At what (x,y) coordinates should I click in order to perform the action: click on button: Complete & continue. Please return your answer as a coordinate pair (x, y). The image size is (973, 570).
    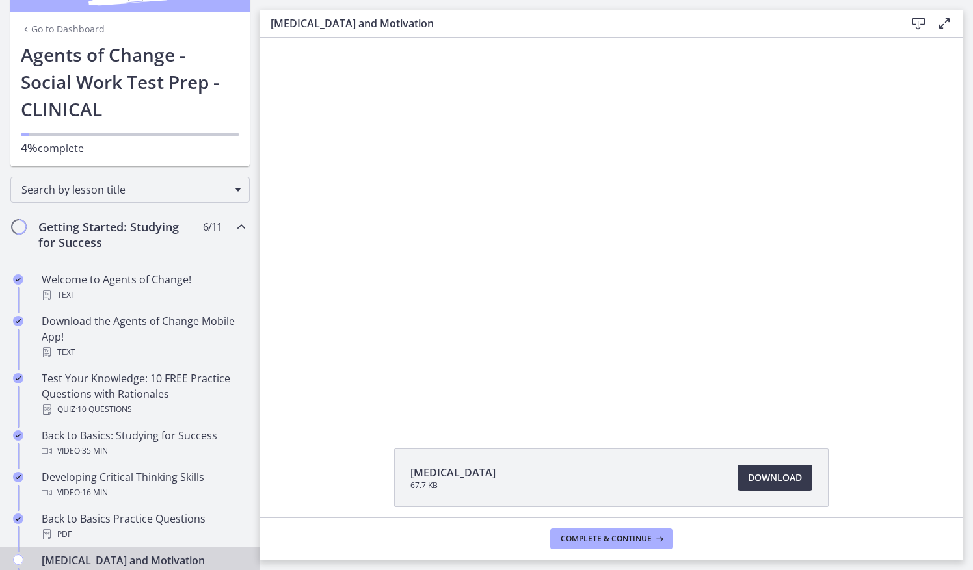
    Looking at the image, I should click on (611, 539).